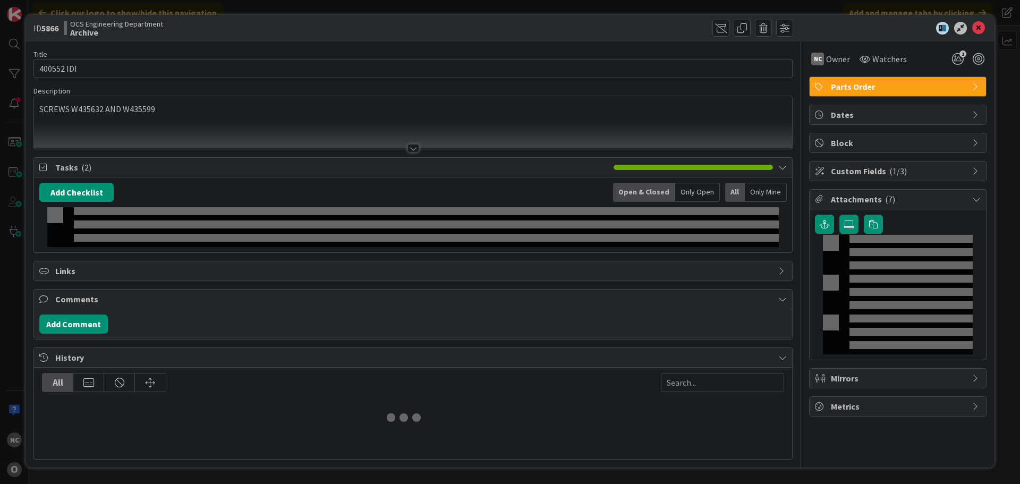  What do you see at coordinates (116, 24) in the screenshot?
I see `span: OCS Engineering Department` at bounding box center [116, 24].